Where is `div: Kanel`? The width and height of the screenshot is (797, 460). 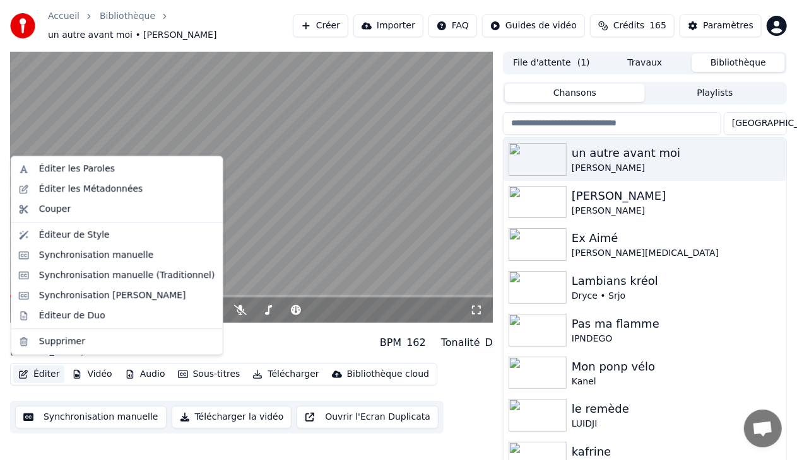 div: Kanel is located at coordinates (676, 382).